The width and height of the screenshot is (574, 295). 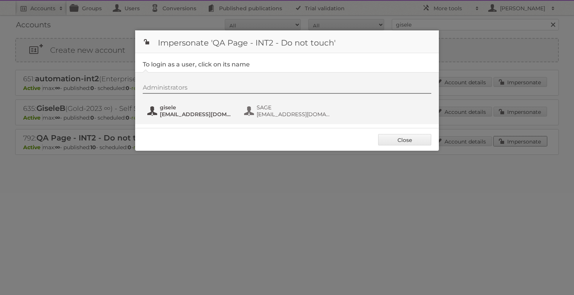 What do you see at coordinates (197, 107) in the screenshot?
I see `span: gisele` at bounding box center [197, 107].